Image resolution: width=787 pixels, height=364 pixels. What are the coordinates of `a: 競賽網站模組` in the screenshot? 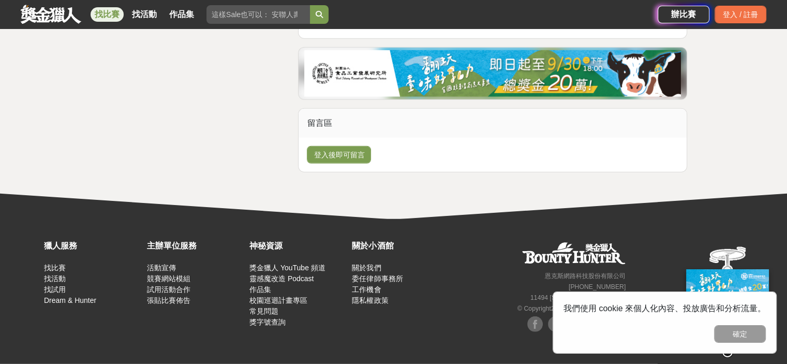 It's located at (168, 278).